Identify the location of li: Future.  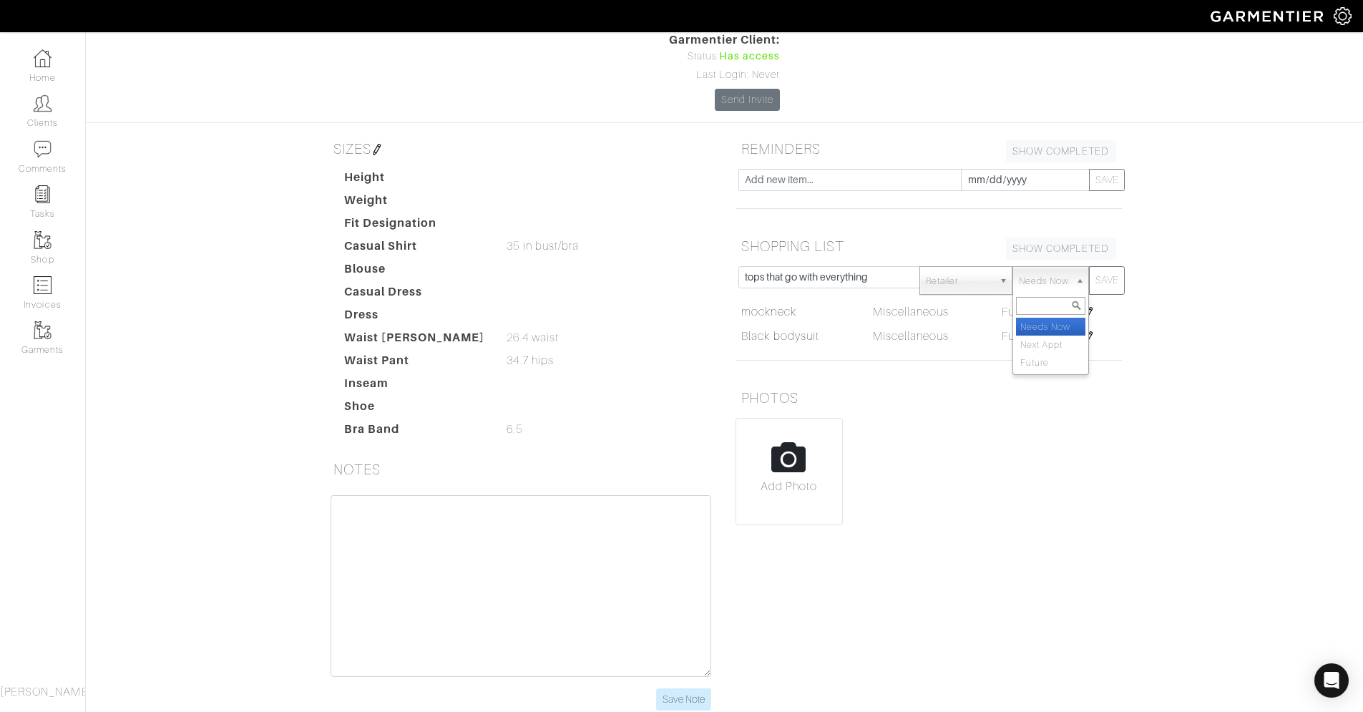
(1050, 362).